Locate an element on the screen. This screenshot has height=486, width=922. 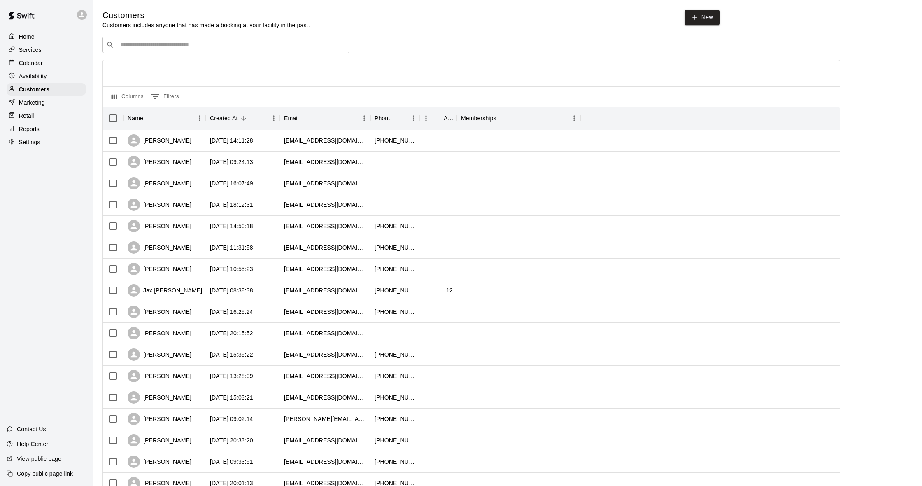
div: pjthompson@hotmail.com is located at coordinates (325, 183).